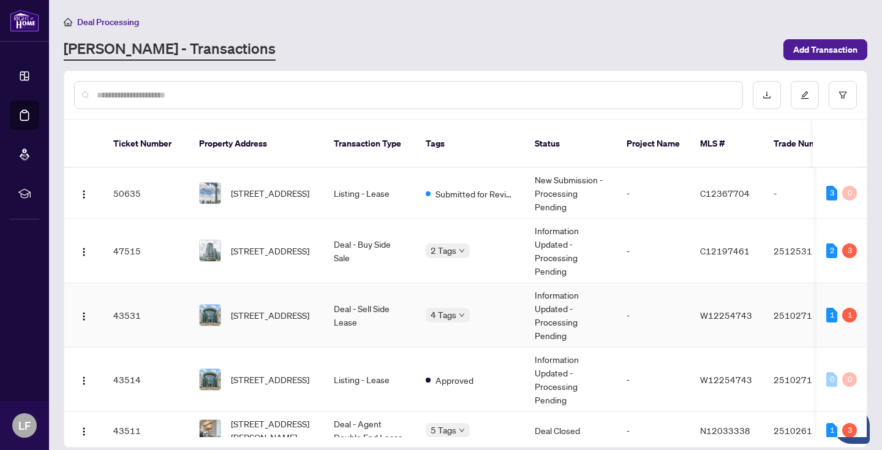  I want to click on td: 2510261, so click(807, 430).